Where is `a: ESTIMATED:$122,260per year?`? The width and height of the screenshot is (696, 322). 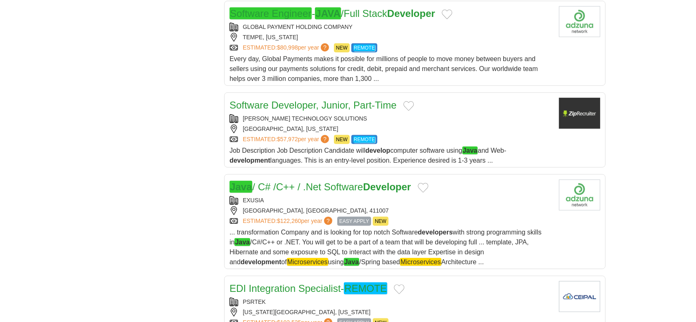 a: ESTIMATED:$122,260per year? is located at coordinates (288, 221).